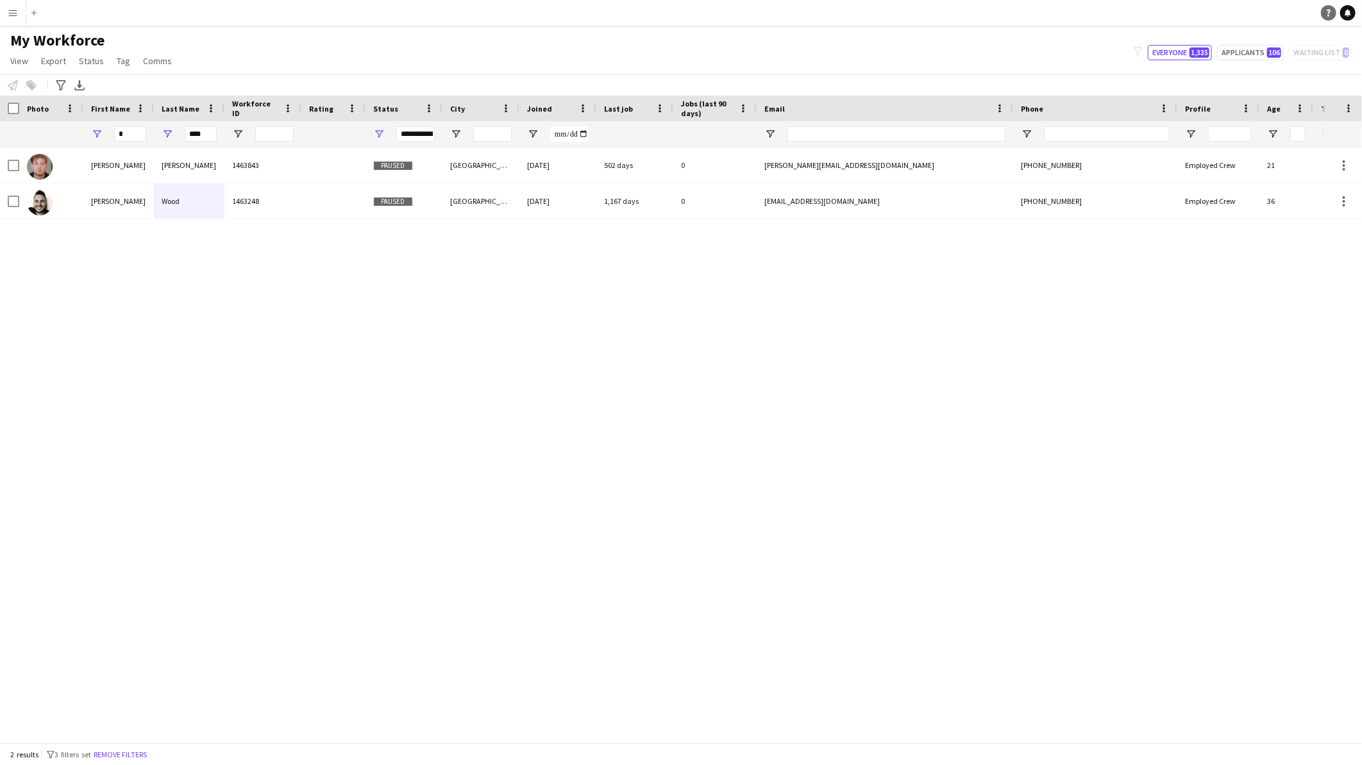 The height and width of the screenshot is (765, 1362). Describe the element at coordinates (53, 61) in the screenshot. I see `span: Export` at that location.